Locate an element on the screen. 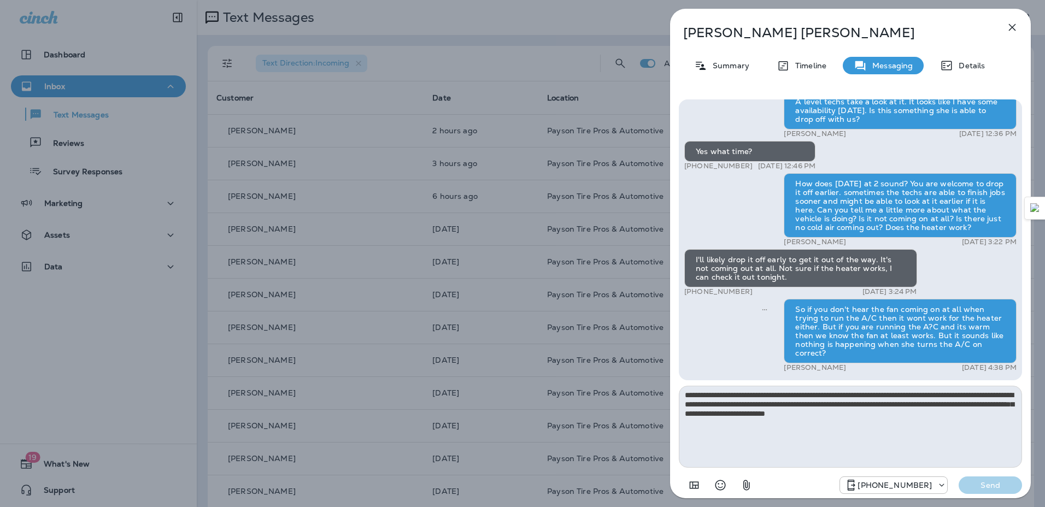 This screenshot has height=507, width=1045. button: Select an emoji is located at coordinates (720, 485).